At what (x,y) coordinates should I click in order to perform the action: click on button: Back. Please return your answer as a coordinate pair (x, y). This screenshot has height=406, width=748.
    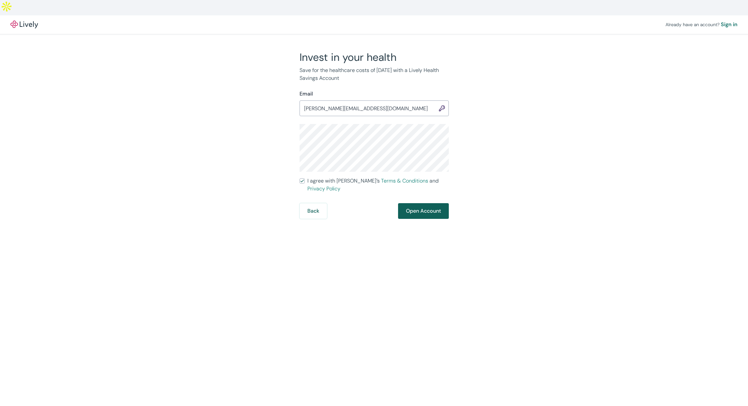
    Looking at the image, I should click on (313, 211).